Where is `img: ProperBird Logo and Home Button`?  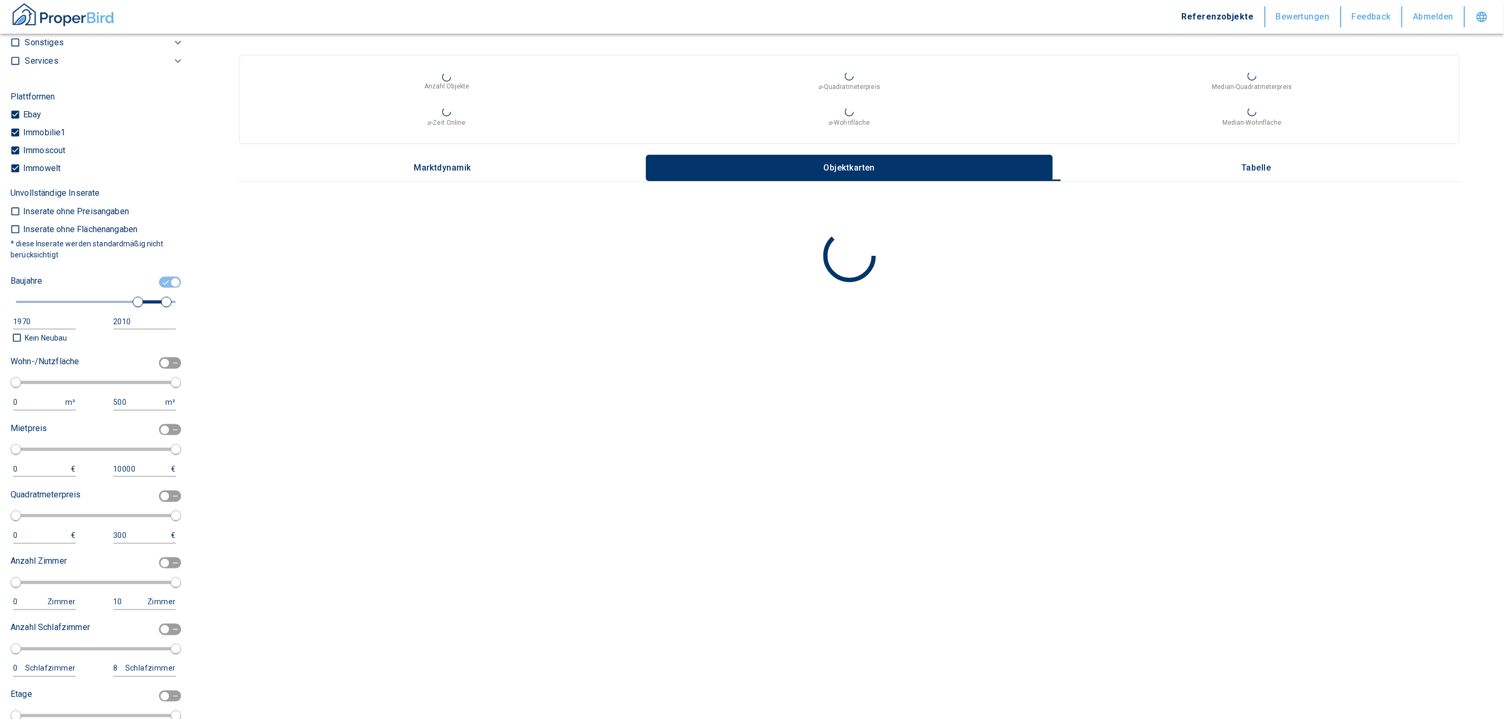
img: ProperBird Logo and Home Button is located at coordinates (63, 15).